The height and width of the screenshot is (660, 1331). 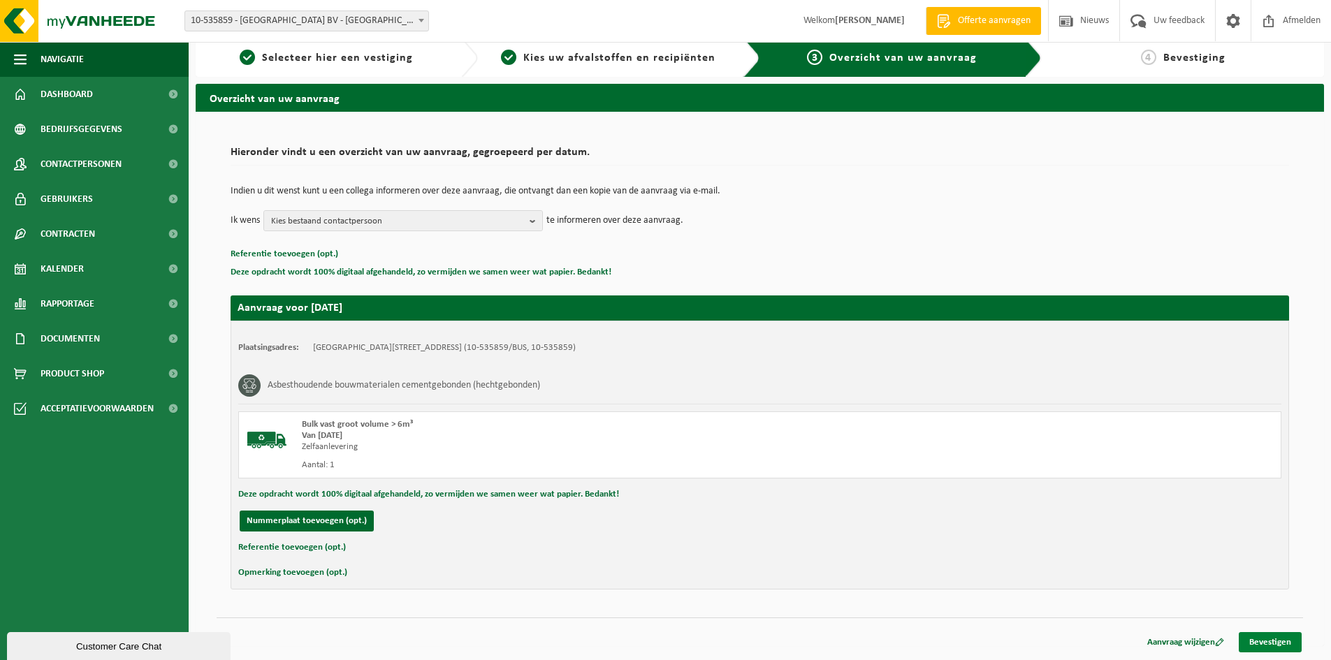 What do you see at coordinates (326, 58) in the screenshot?
I see `a: 1Selecteer hier een vestiging` at bounding box center [326, 58].